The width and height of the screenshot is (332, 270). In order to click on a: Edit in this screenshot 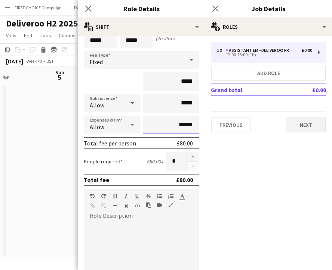, I will do `click(28, 35)`.